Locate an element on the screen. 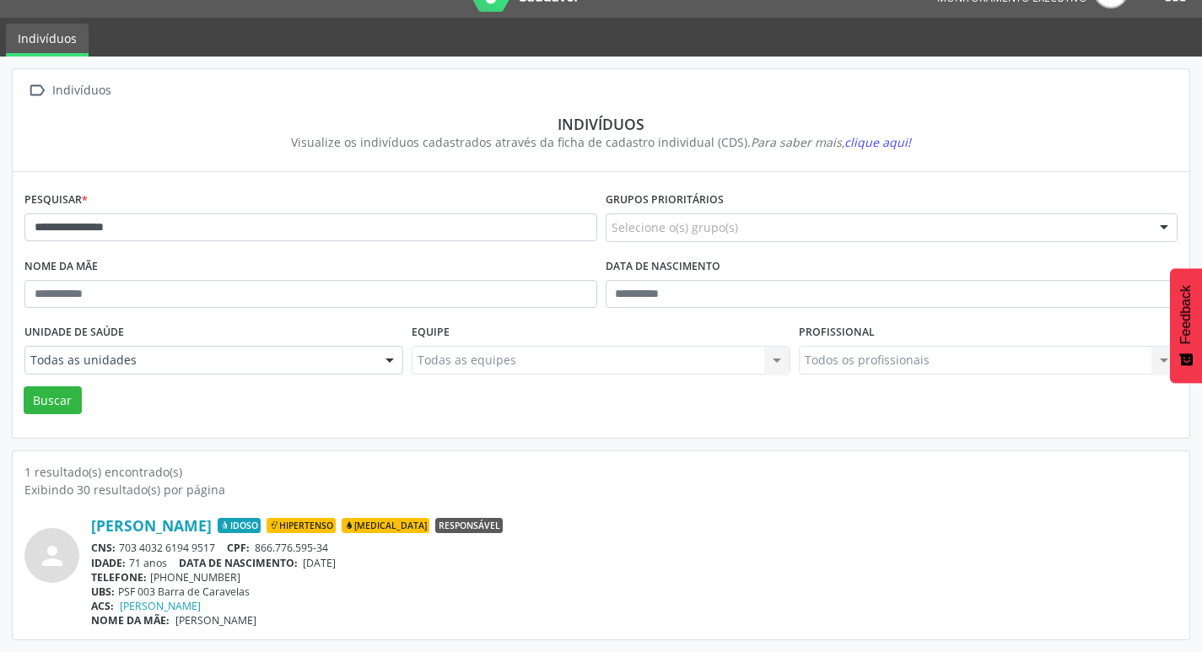  span: DATA DE NASCIMENTO: is located at coordinates (238, 562).